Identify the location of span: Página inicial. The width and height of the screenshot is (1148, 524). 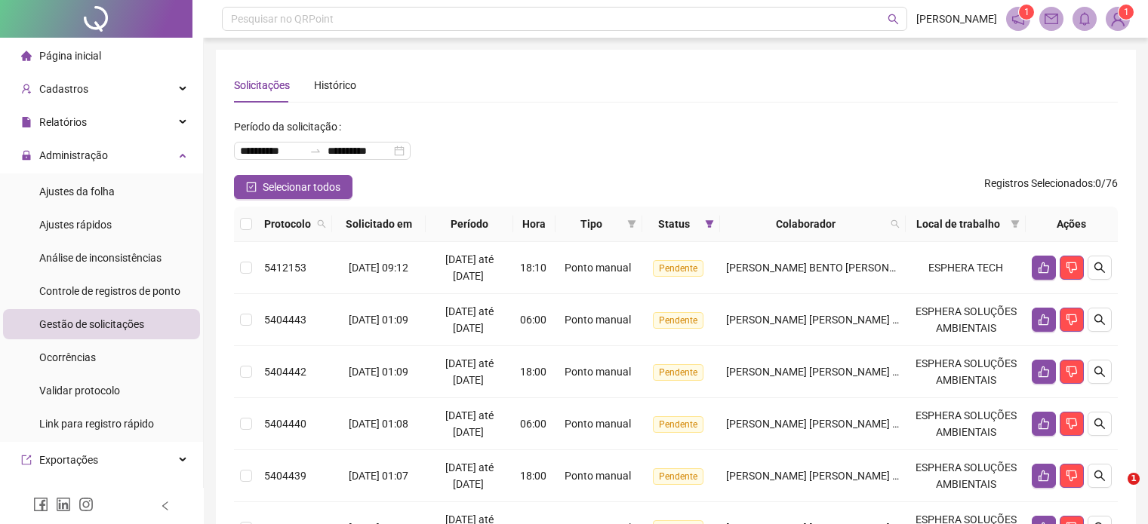
(70, 56).